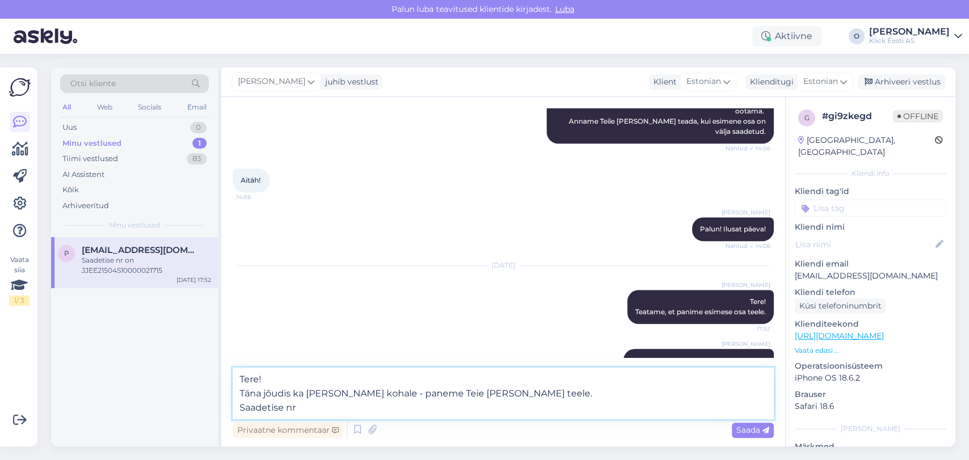 Image resolution: width=969 pixels, height=460 pixels. What do you see at coordinates (786, 36) in the screenshot?
I see `div: Aktiivne` at bounding box center [786, 36].